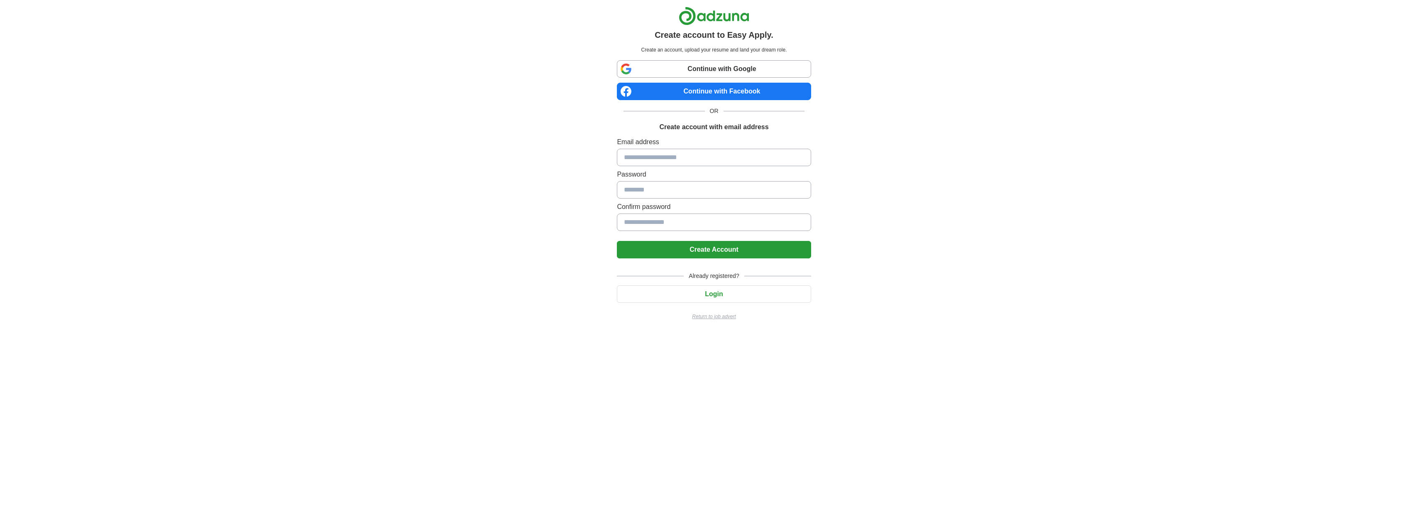 The height and width of the screenshot is (528, 1428). I want to click on img: Adzuna logo, so click(714, 16).